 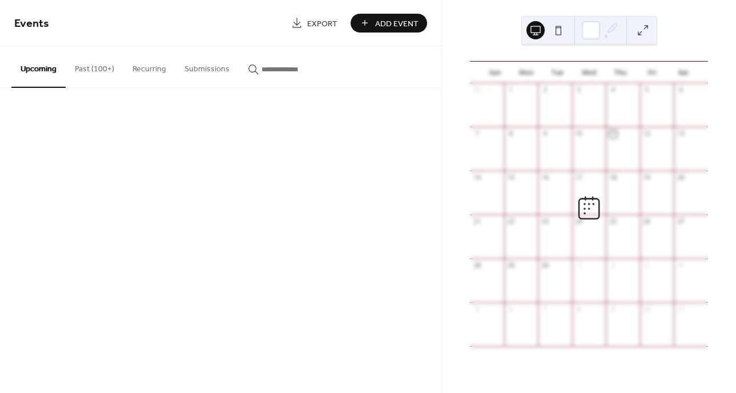 I want to click on div: 24, so click(x=579, y=221).